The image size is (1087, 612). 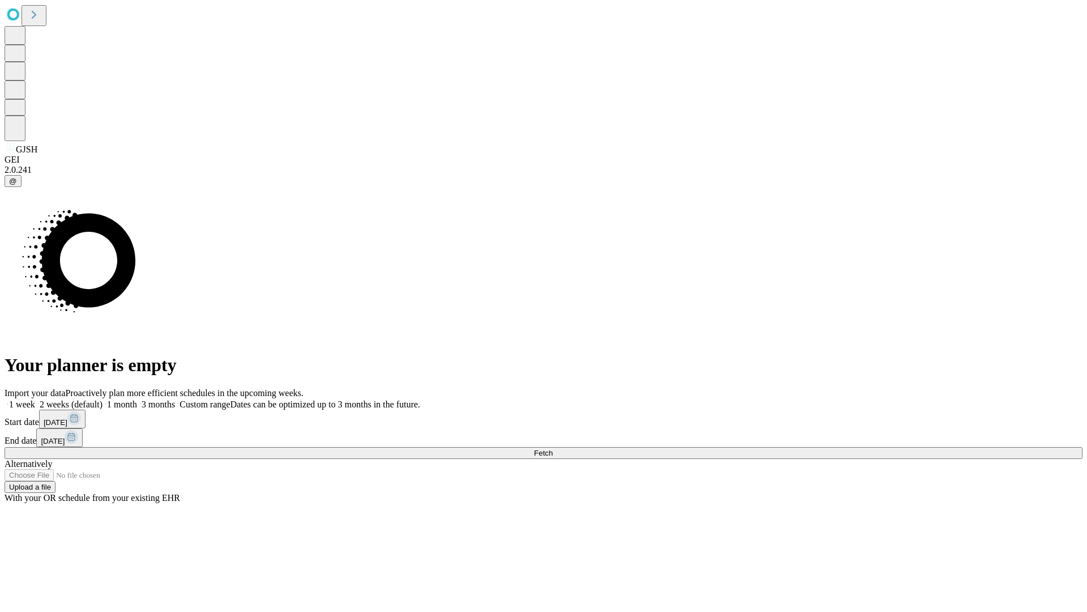 What do you see at coordinates (544, 170) in the screenshot?
I see `div: 2.0.241` at bounding box center [544, 170].